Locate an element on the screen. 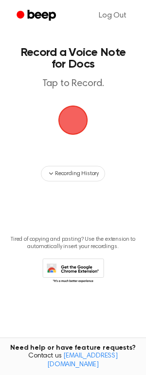 This screenshot has height=375, width=146. p: Tap to Record. is located at coordinates (73, 84).